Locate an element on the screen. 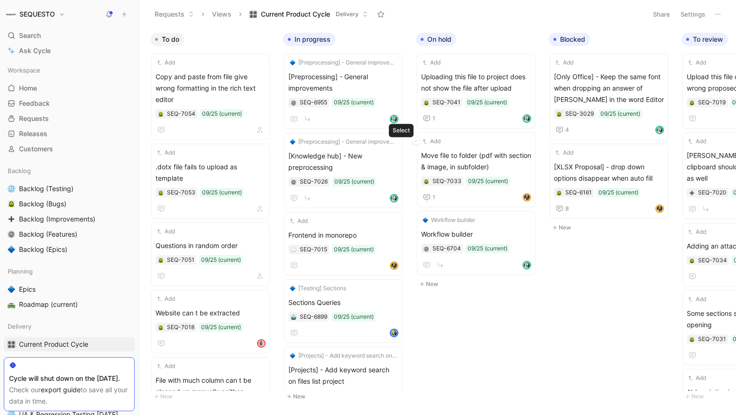 The width and height of the screenshot is (736, 415). span: 4 is located at coordinates (567, 130).